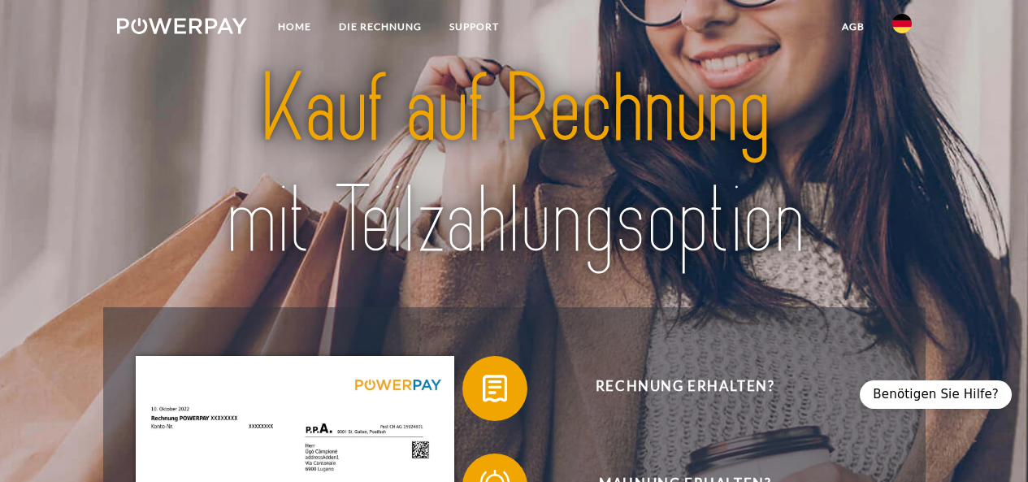 The height and width of the screenshot is (482, 1028). What do you see at coordinates (182, 26) in the screenshot?
I see `img: logo-powerpay-white.svg` at bounding box center [182, 26].